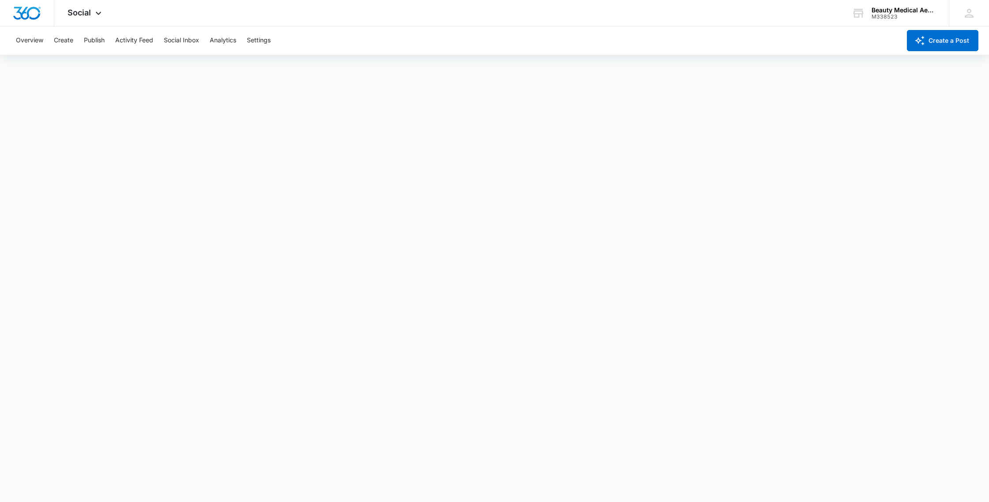 Image resolution: width=989 pixels, height=502 pixels. What do you see at coordinates (223, 41) in the screenshot?
I see `button: Analytics` at bounding box center [223, 41].